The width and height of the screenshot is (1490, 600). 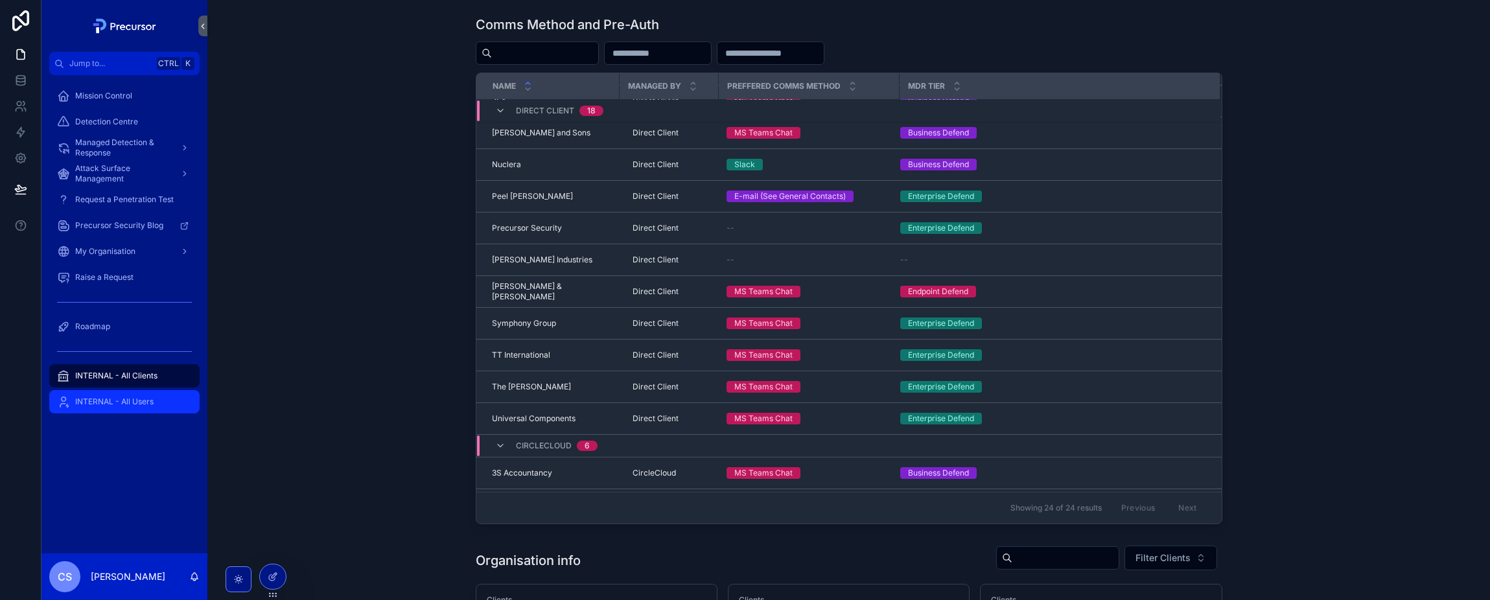 What do you see at coordinates (528, 561) in the screenshot?
I see `h1: Organisation info` at bounding box center [528, 561].